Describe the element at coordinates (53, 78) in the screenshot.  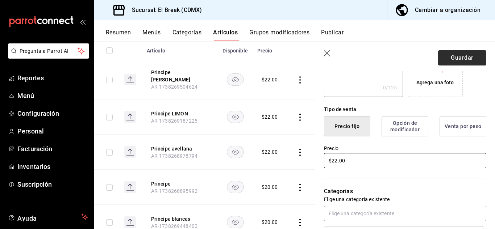
I see `span: Reportes` at that location.